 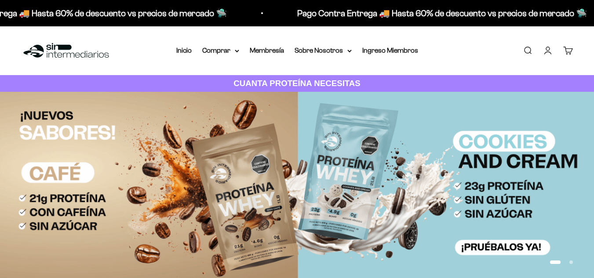 What do you see at coordinates (323, 51) in the screenshot?
I see `summary: Sobre Nosotros` at bounding box center [323, 51].